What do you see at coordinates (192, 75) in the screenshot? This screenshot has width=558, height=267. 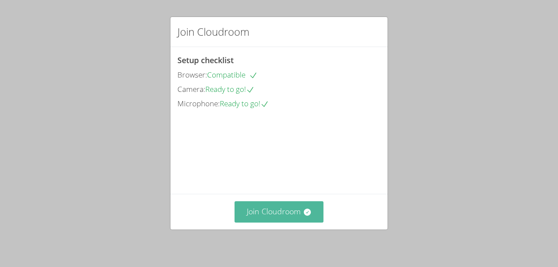 I see `span: Browser:` at bounding box center [192, 75].